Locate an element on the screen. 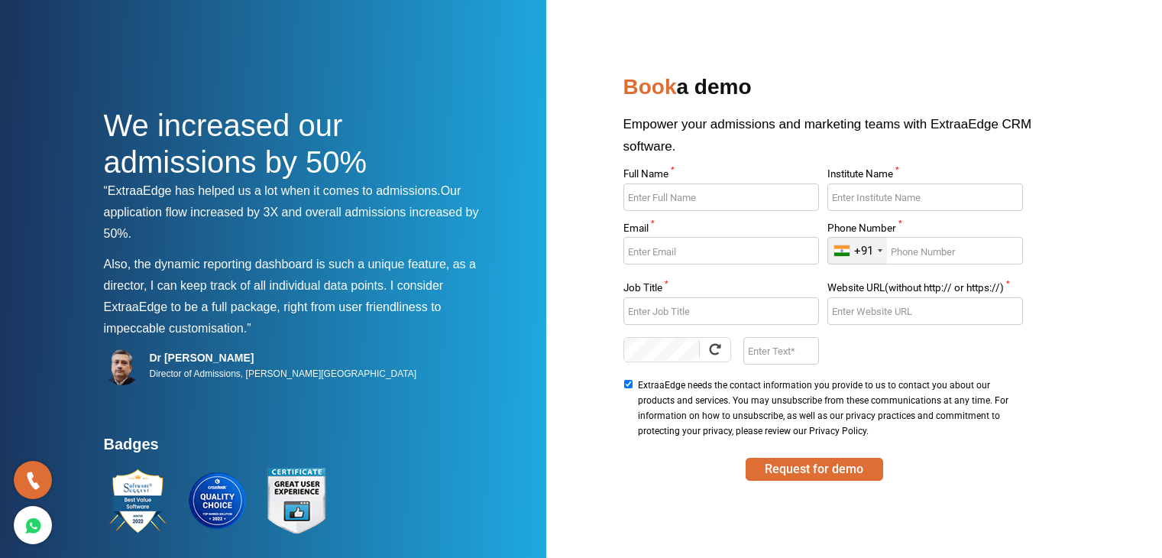  div: +91 is located at coordinates (864, 251).